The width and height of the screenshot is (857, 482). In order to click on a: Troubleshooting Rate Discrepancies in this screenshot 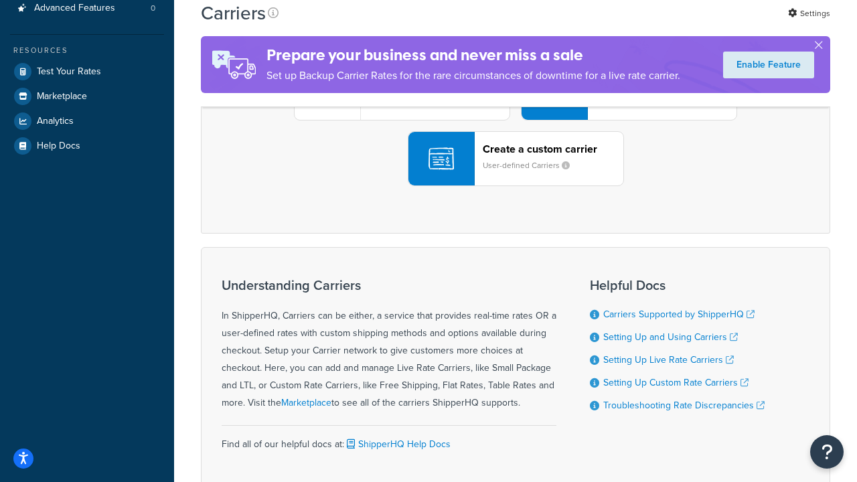, I will do `click(684, 405)`.